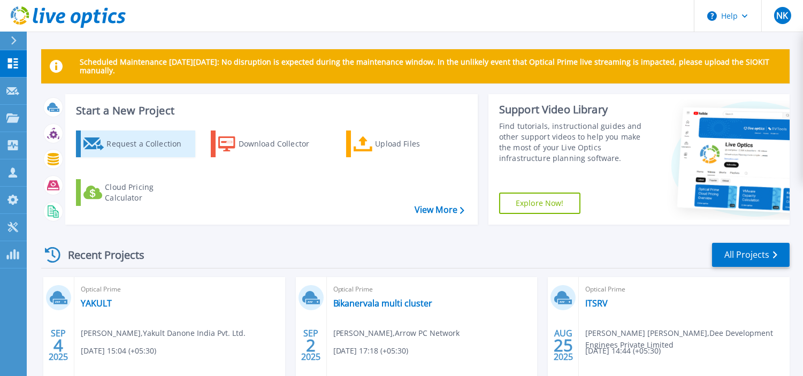  What do you see at coordinates (439, 210) in the screenshot?
I see `a: View More` at bounding box center [439, 210].